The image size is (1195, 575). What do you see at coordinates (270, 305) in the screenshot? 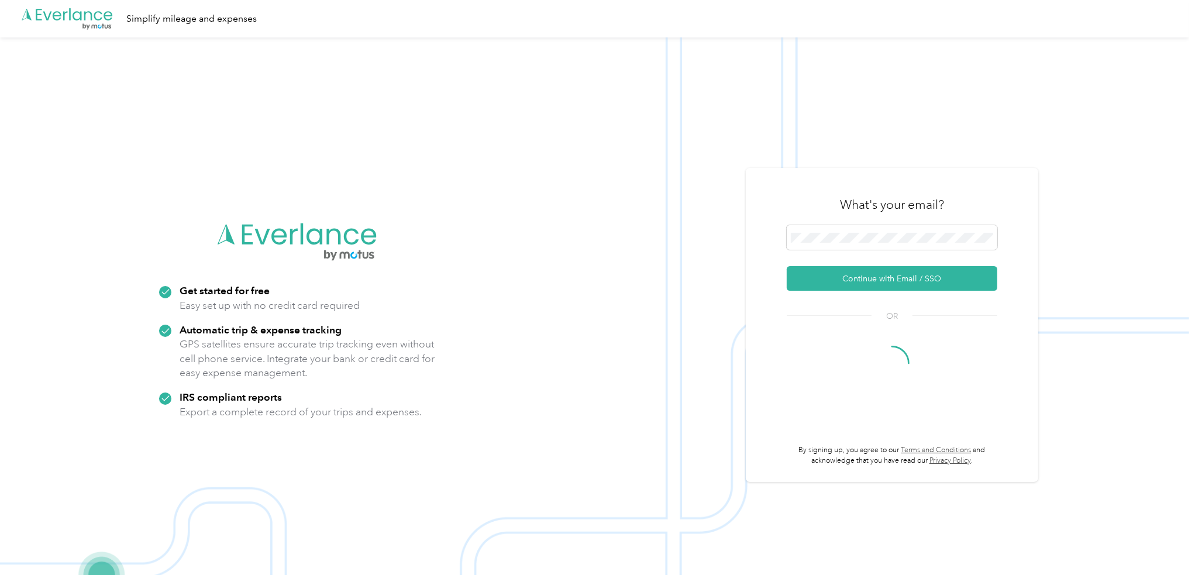
I see `p: Easy set up with no credit card required` at bounding box center [270, 305].